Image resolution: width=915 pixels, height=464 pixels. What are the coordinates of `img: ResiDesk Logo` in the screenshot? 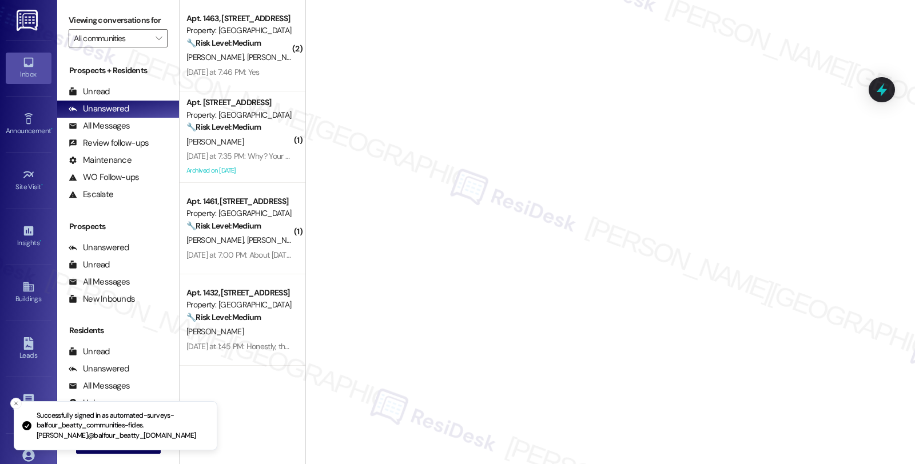 It's located at (28, 20).